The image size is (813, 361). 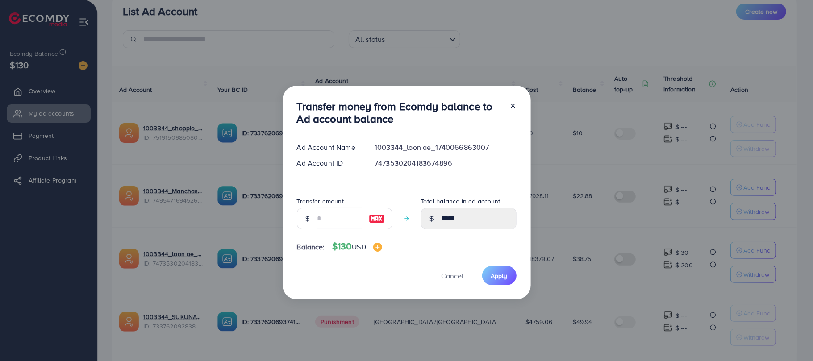 I want to click on span: Cancel, so click(x=453, y=276).